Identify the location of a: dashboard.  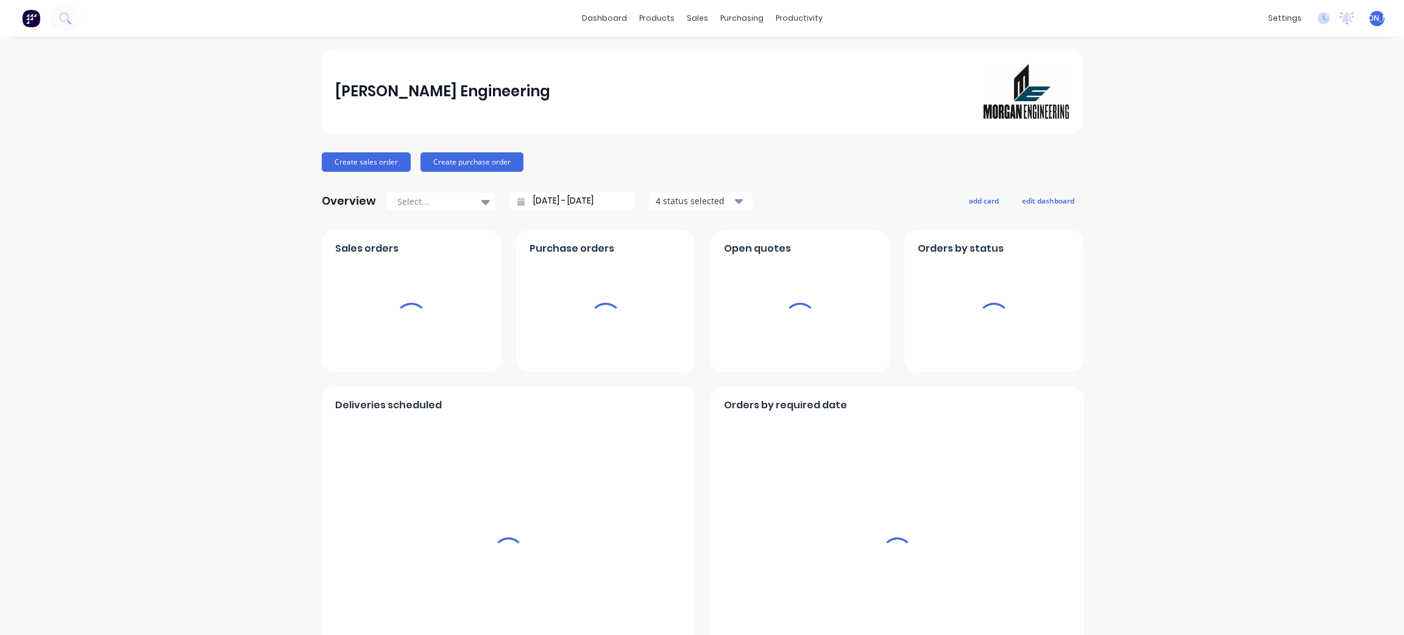
(605, 18).